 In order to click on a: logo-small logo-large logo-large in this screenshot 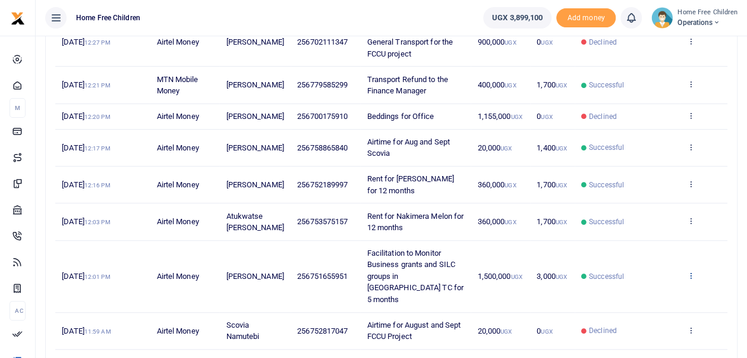, I will do `click(18, 17)`.